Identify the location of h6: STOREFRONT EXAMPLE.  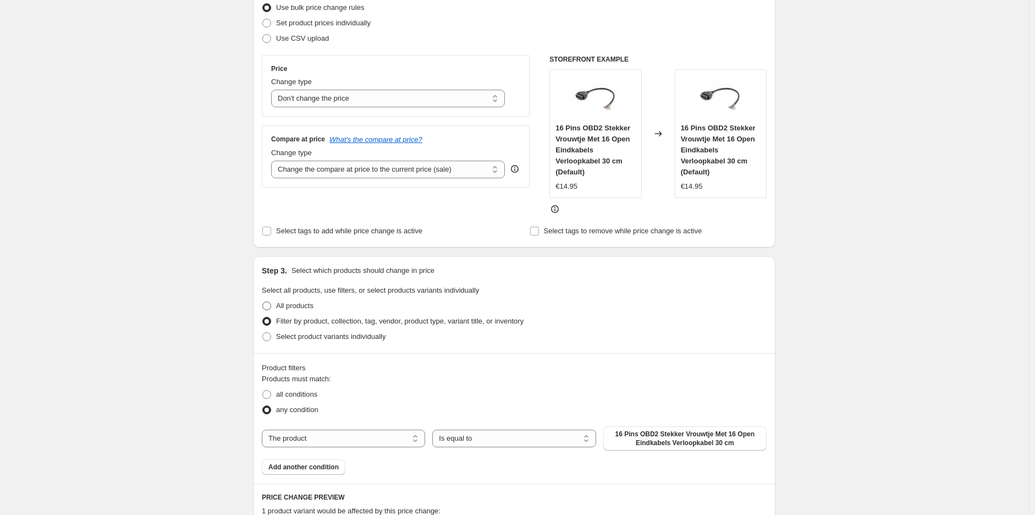
(658, 59).